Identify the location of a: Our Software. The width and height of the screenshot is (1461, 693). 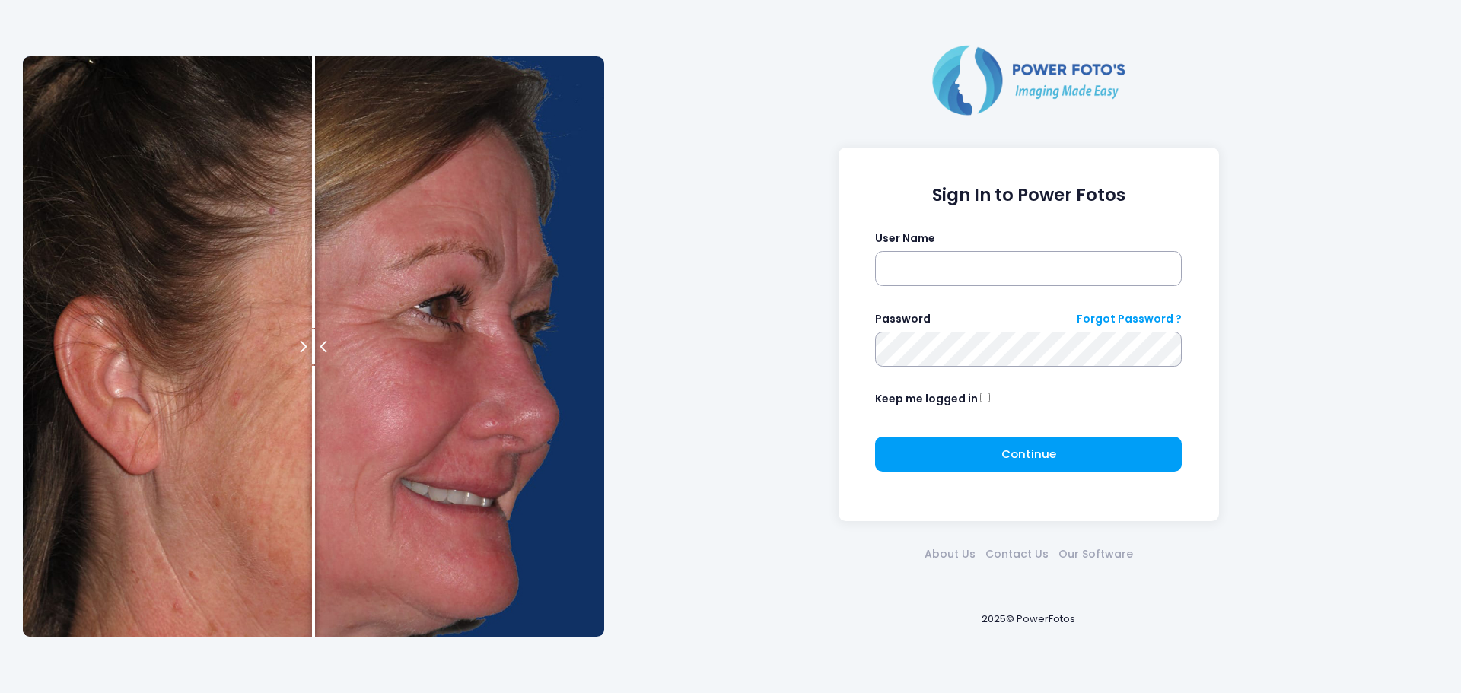
(1095, 554).